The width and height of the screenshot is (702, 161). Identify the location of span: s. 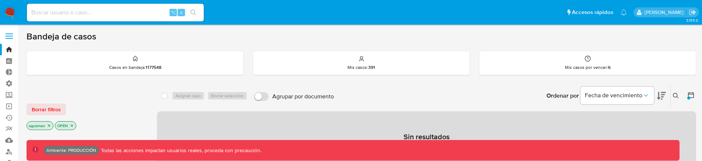
(181, 12).